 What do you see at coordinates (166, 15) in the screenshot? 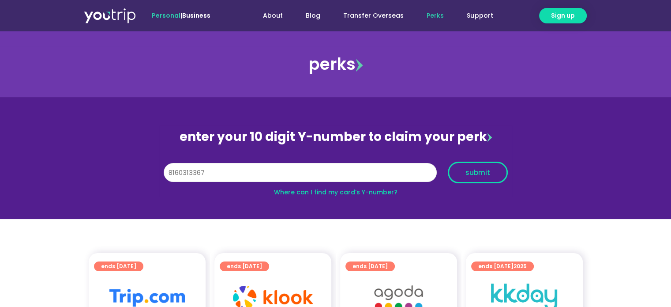
I see `span: Personal` at bounding box center [166, 15].